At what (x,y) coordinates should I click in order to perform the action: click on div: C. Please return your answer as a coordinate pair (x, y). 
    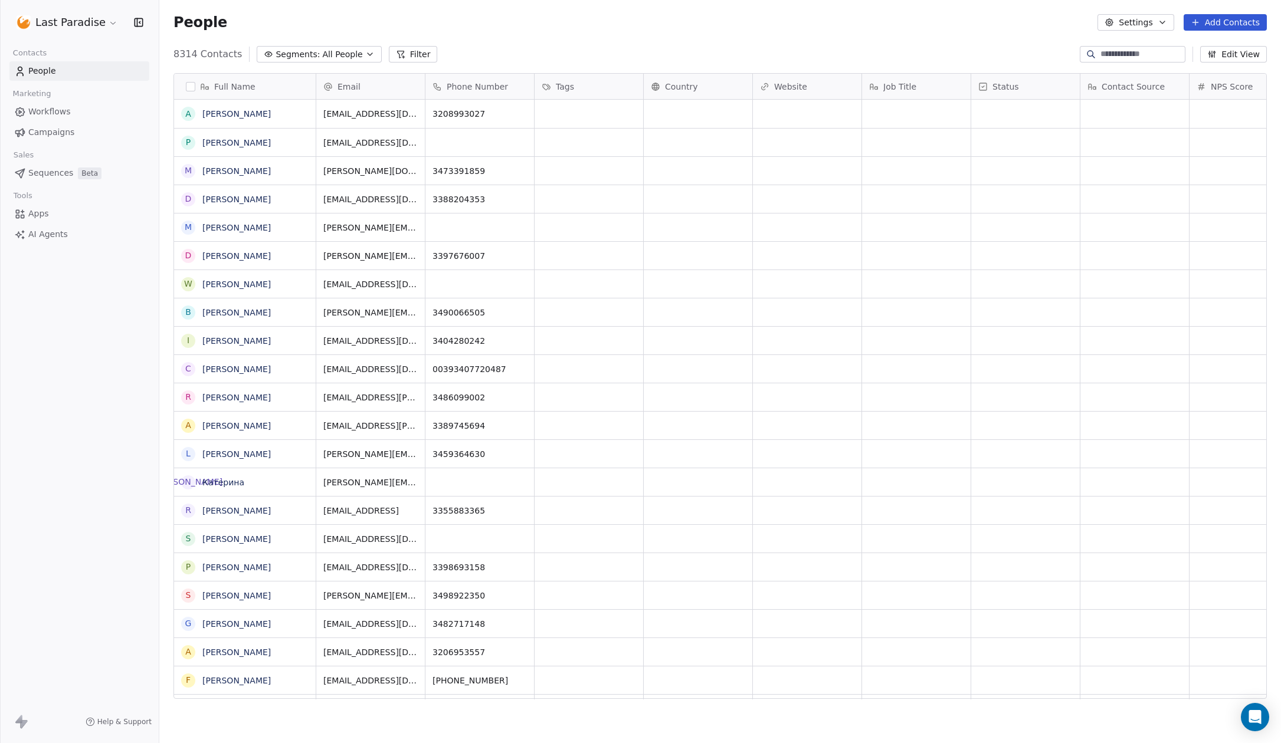
    Looking at the image, I should click on (188, 369).